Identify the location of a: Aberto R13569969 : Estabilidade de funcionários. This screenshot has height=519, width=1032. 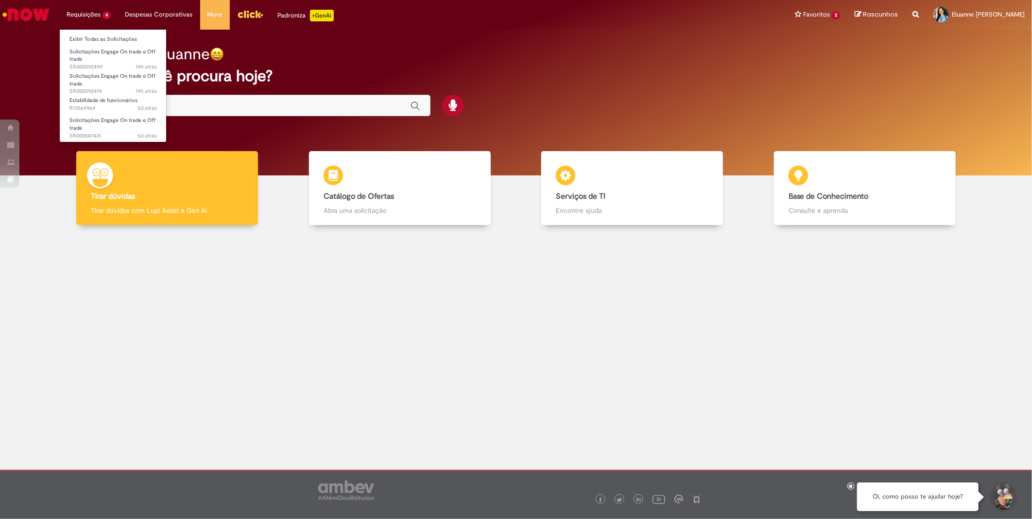
(113, 104).